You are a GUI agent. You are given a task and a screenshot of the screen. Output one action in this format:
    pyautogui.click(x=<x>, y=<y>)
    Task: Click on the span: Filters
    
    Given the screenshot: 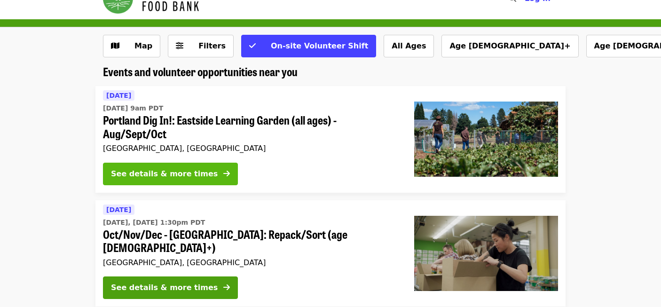 What is the action you would take?
    pyautogui.click(x=212, y=46)
    